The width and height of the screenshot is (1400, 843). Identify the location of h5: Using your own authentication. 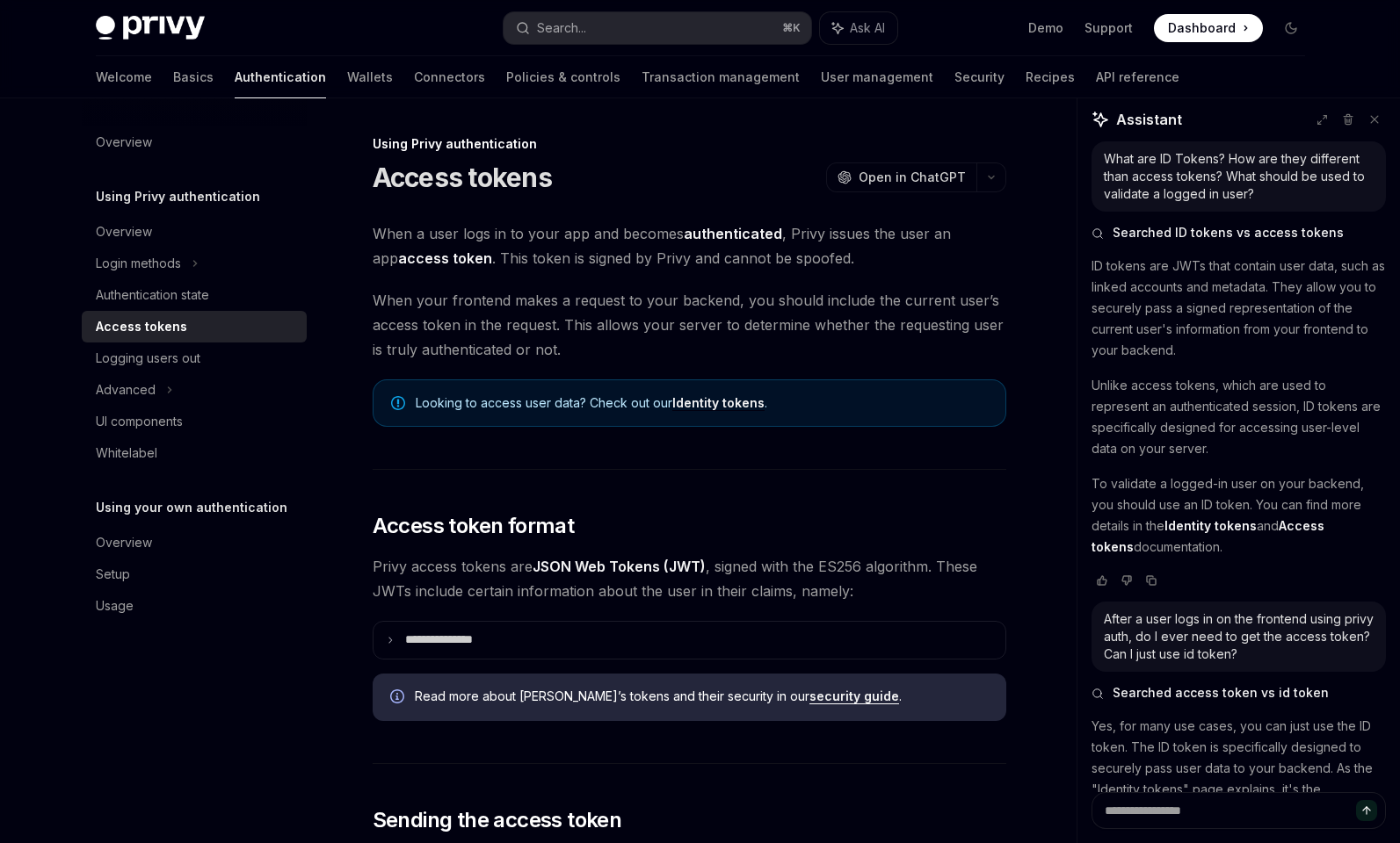
(191, 508).